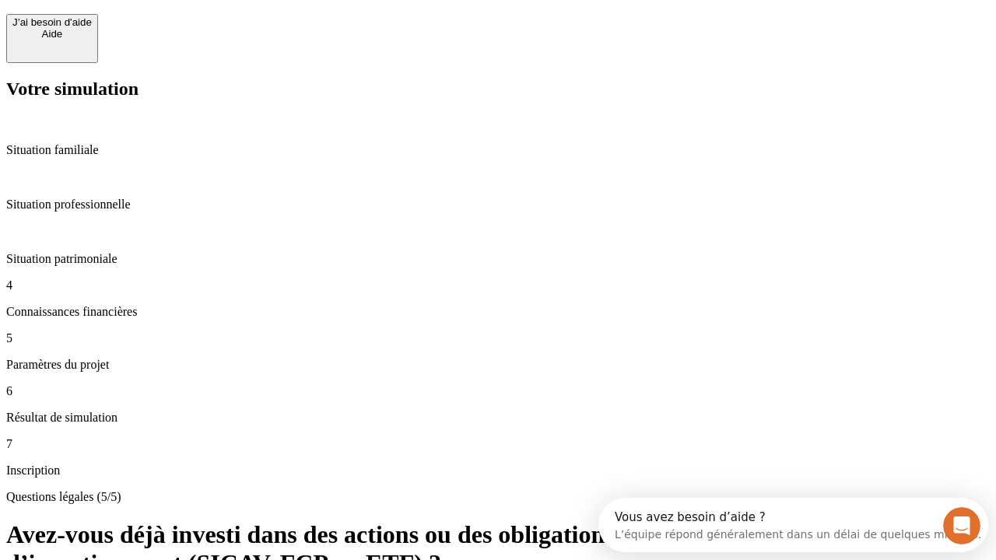 Image resolution: width=996 pixels, height=560 pixels. Describe the element at coordinates (498, 444) in the screenshot. I see `p: 7` at that location.